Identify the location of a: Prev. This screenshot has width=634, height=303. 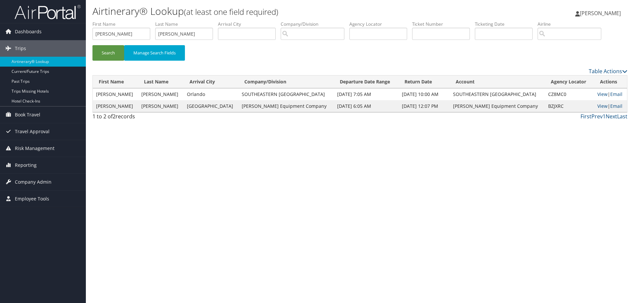
(597, 117).